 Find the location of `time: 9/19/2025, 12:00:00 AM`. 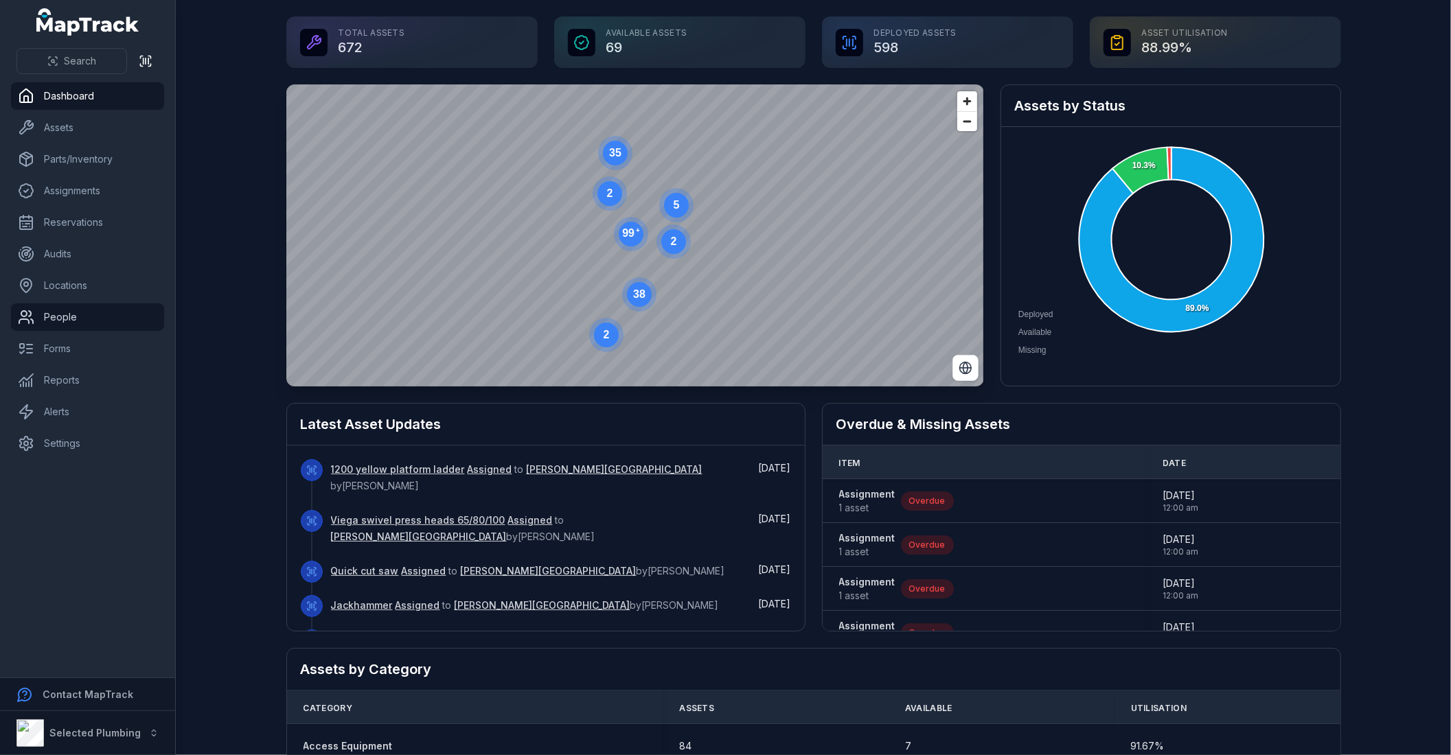

time: 9/19/2025, 12:00:00 AM is located at coordinates (1180, 545).